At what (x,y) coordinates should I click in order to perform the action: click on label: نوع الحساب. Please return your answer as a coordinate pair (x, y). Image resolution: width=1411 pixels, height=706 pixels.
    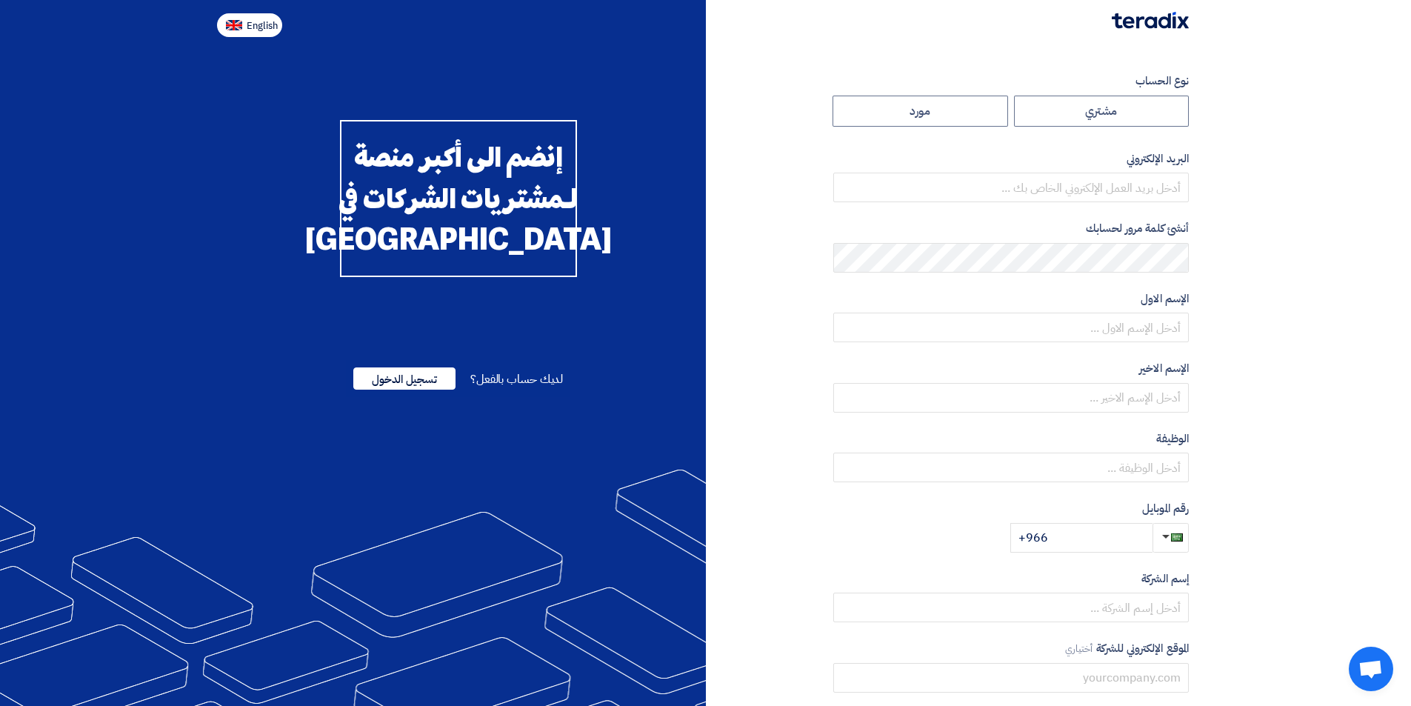
    Looking at the image, I should click on (1011, 81).